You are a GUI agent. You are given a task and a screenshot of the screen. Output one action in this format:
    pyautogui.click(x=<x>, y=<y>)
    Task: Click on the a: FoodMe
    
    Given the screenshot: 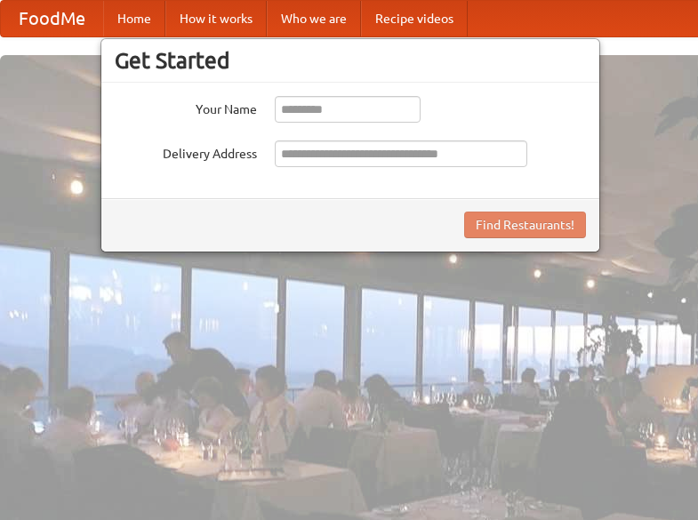 What is the action you would take?
    pyautogui.click(x=52, y=19)
    